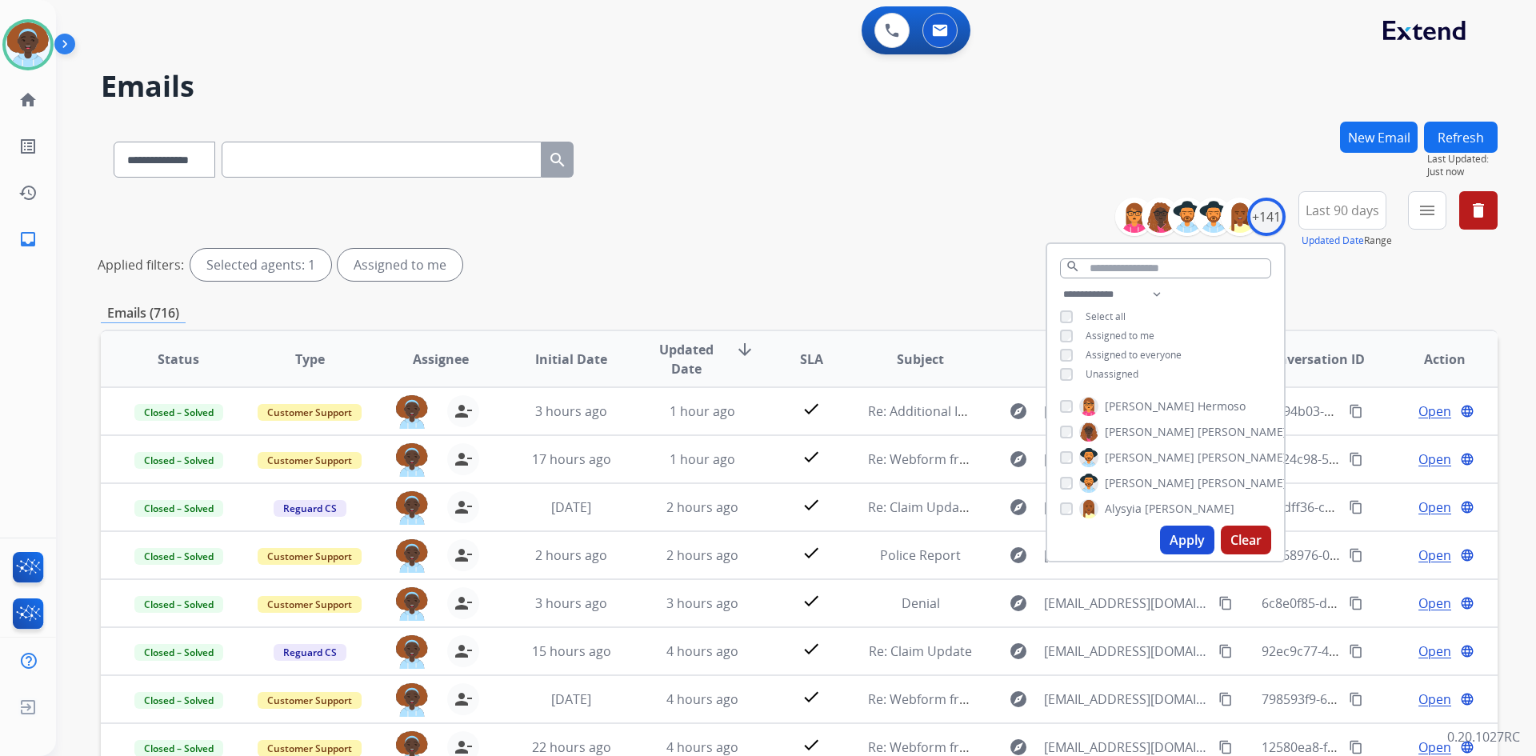 The height and width of the screenshot is (756, 1536). Describe the element at coordinates (28, 146) in the screenshot. I see `mat-icon: list_alt` at that location.